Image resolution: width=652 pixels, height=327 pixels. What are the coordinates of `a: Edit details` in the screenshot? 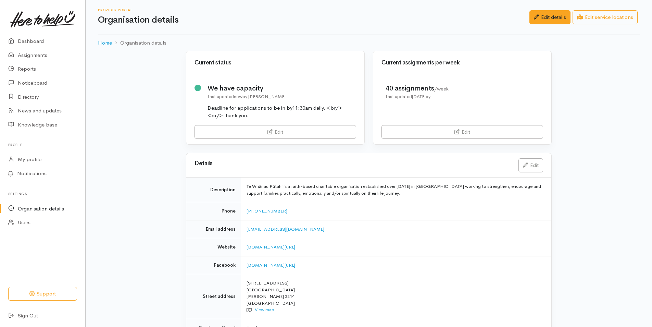 It's located at (550, 17).